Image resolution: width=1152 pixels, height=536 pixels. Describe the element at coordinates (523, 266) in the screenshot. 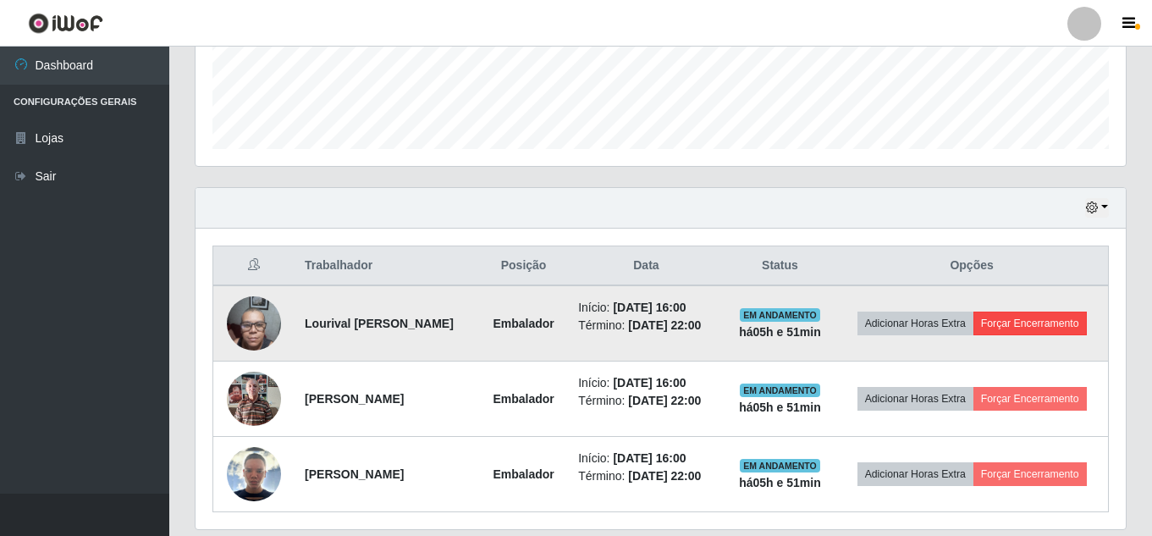

I see `th: Posição` at that location.